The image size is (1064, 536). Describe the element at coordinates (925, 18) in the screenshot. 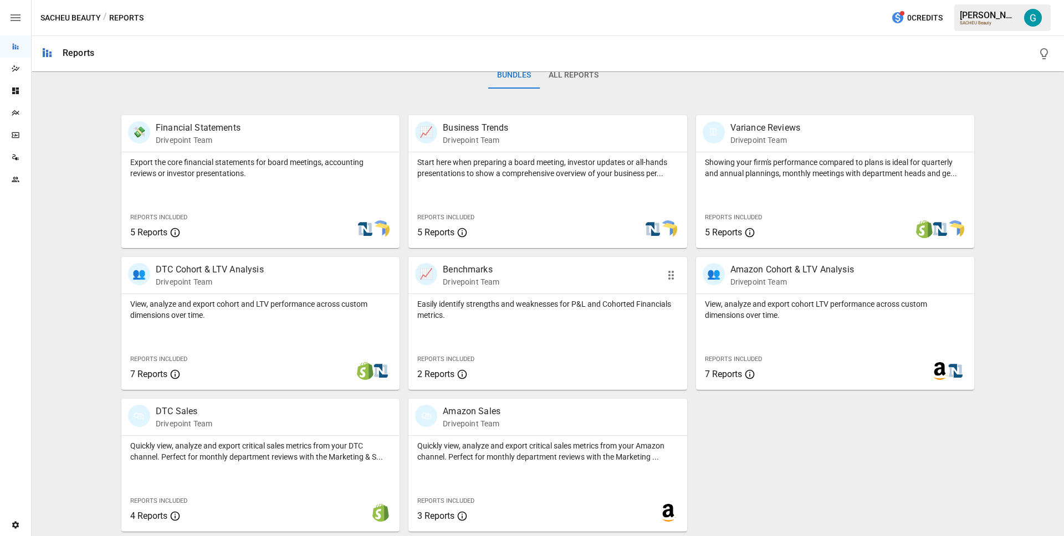

I see `span: 0 Credits` at that location.